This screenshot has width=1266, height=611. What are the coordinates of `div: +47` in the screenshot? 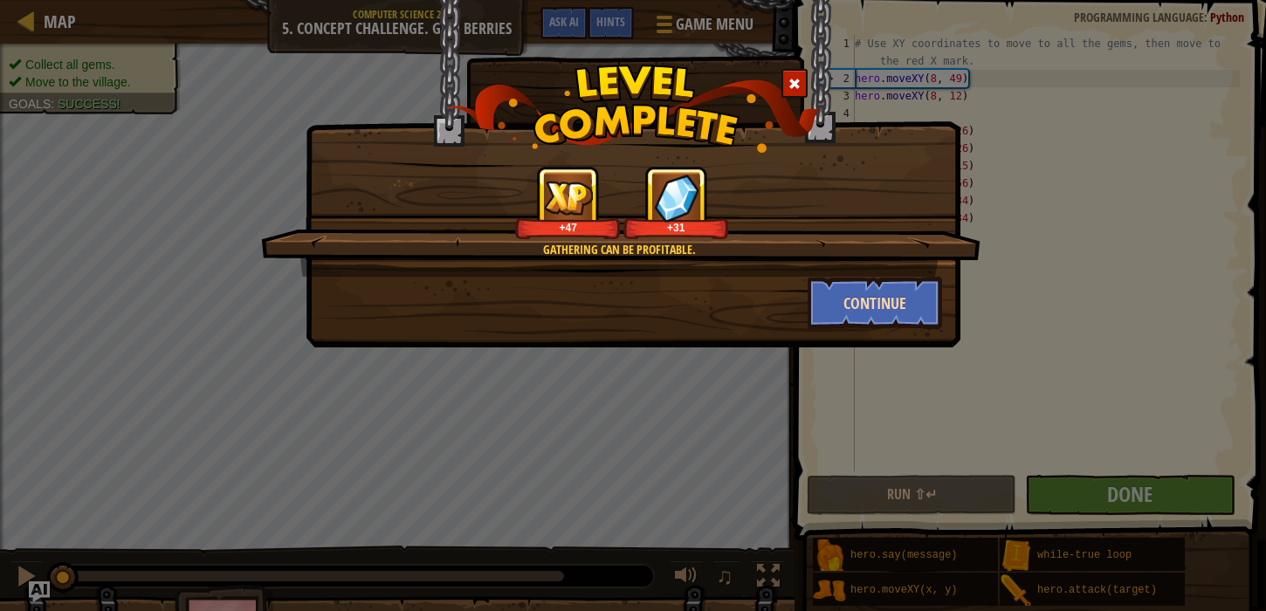 It's located at (568, 227).